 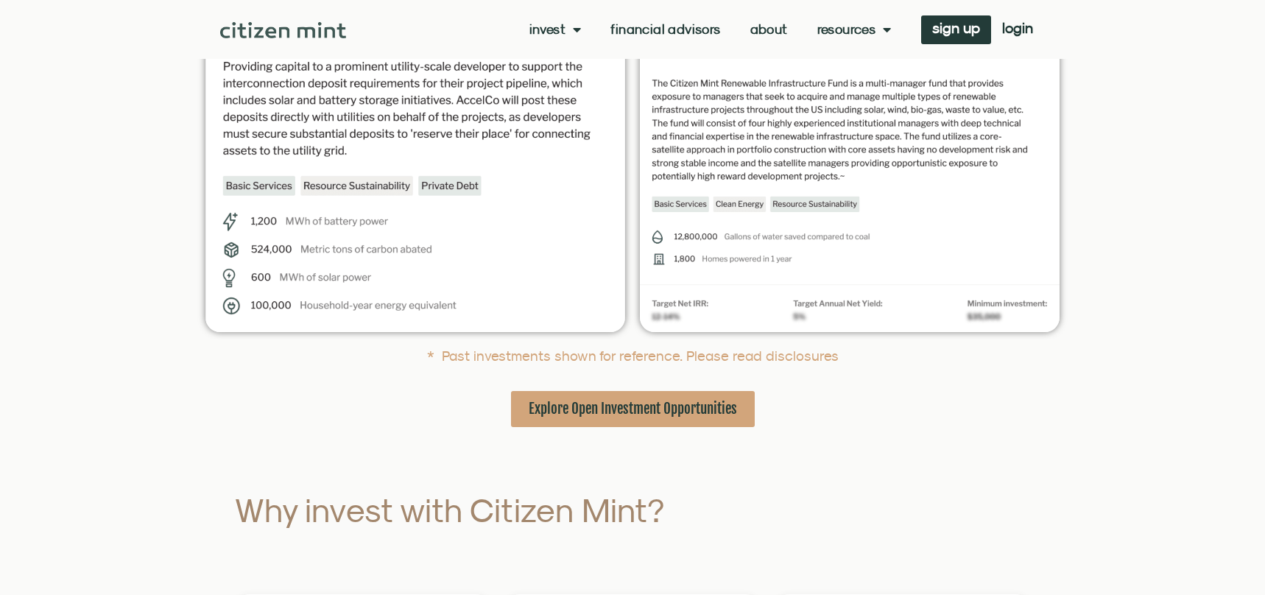 What do you see at coordinates (632, 409) in the screenshot?
I see `a: Explore Open Investment Opportunities` at bounding box center [632, 409].